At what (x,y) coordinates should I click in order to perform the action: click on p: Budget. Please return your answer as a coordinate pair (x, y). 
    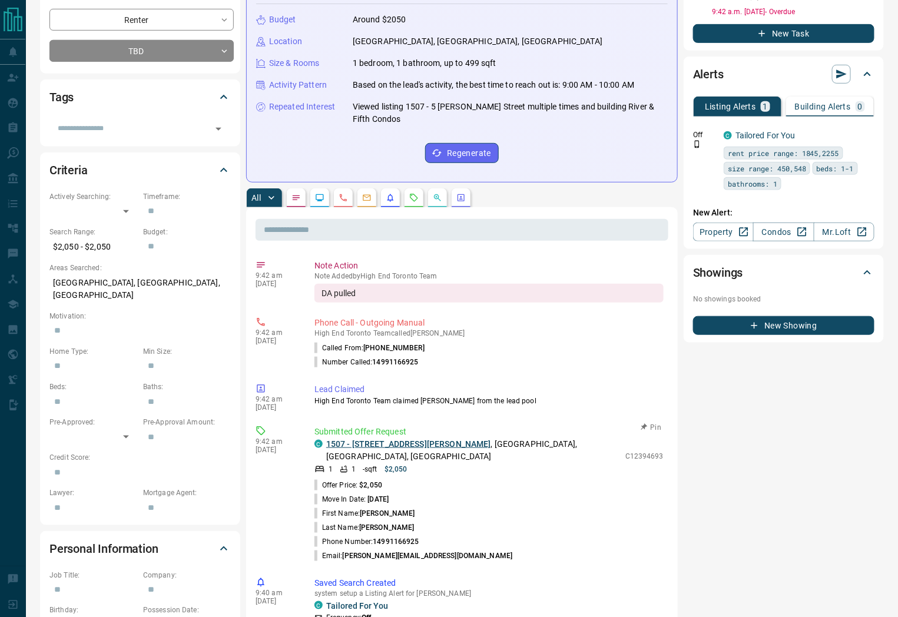
    Looking at the image, I should click on (283, 19).